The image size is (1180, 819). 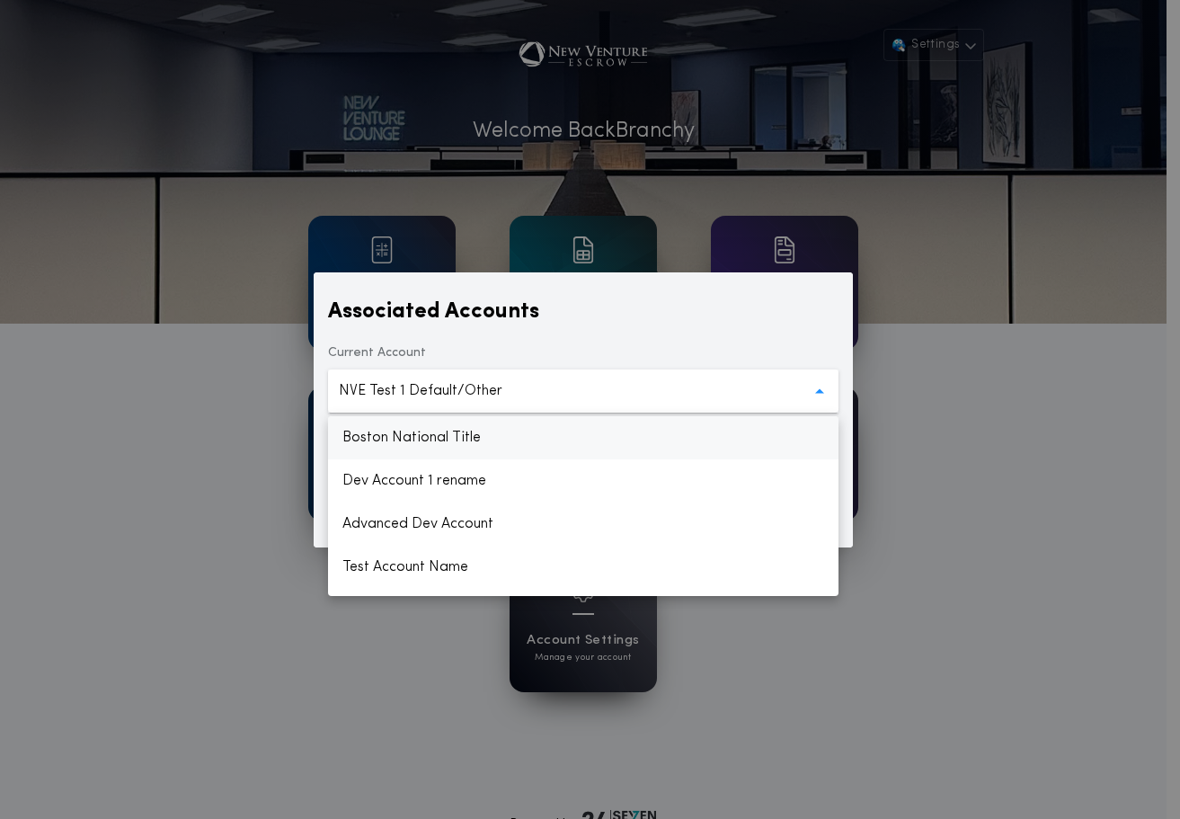 I want to click on label: Associated Accounts, so click(x=433, y=312).